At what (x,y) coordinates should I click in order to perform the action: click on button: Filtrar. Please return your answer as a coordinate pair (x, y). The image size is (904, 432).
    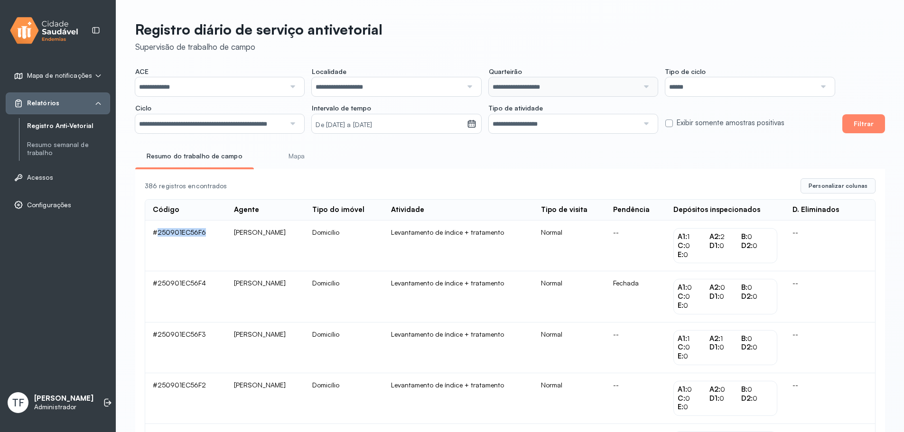
    Looking at the image, I should click on (864, 124).